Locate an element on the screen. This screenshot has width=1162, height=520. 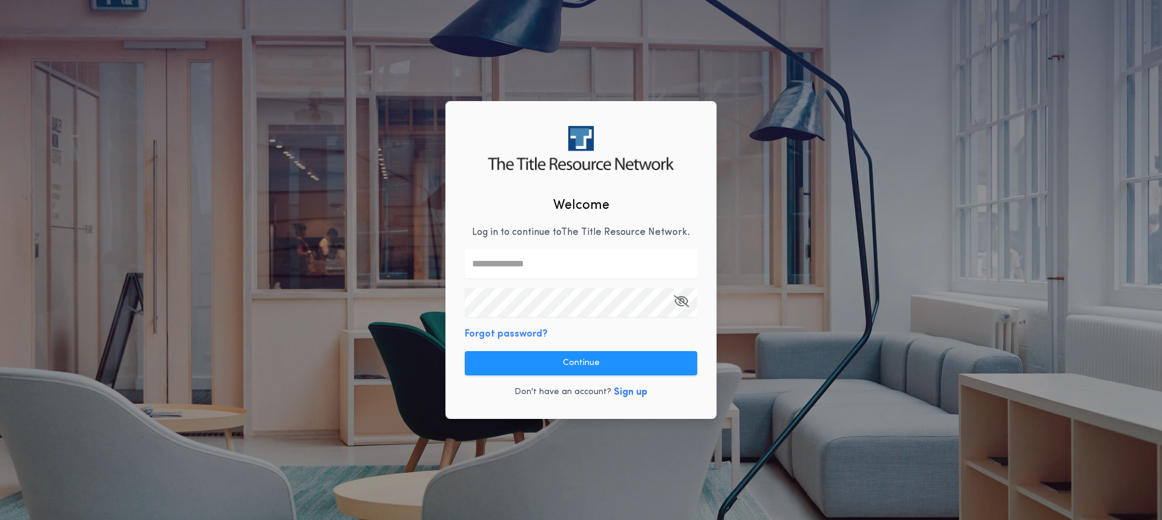
img: logo is located at coordinates (580, 148).